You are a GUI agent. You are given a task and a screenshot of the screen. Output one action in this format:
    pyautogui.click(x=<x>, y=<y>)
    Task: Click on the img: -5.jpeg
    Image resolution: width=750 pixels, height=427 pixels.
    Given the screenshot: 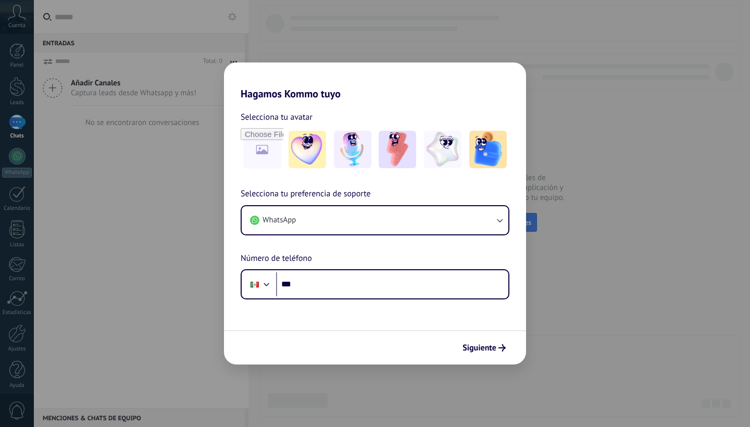 What is the action you would take?
    pyautogui.click(x=488, y=149)
    